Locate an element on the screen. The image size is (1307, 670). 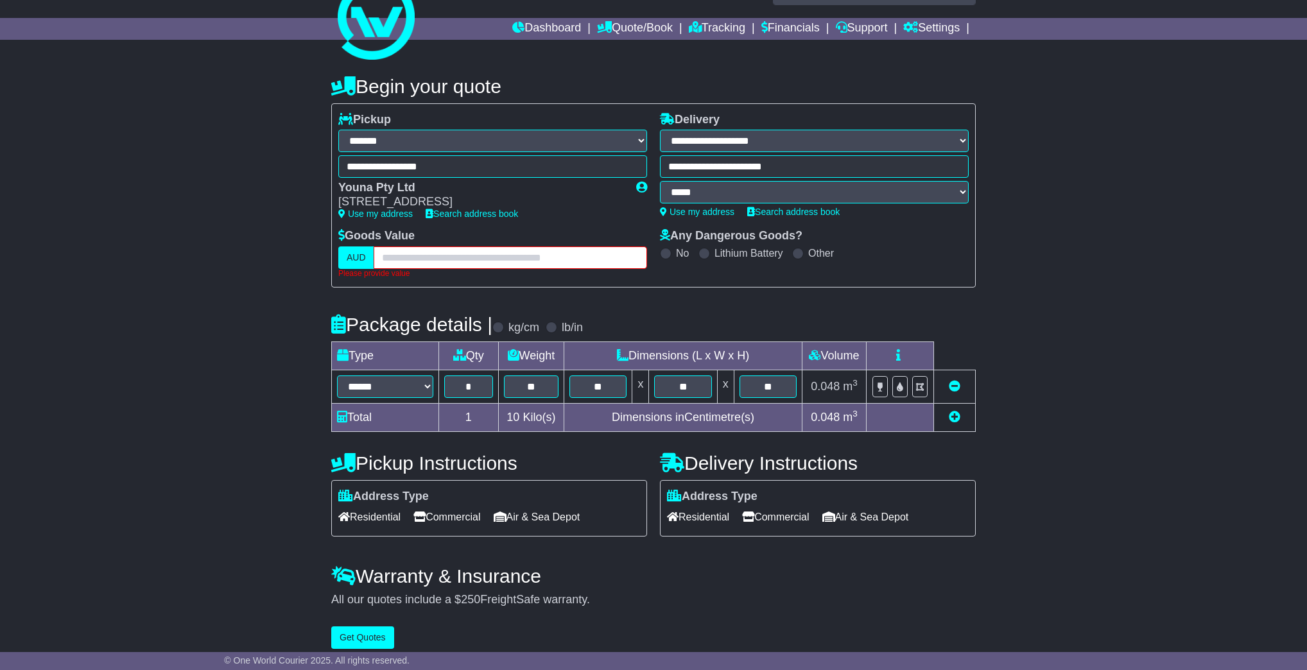
span: © One World Courier 2025. All rights reserved. is located at coordinates (317, 661).